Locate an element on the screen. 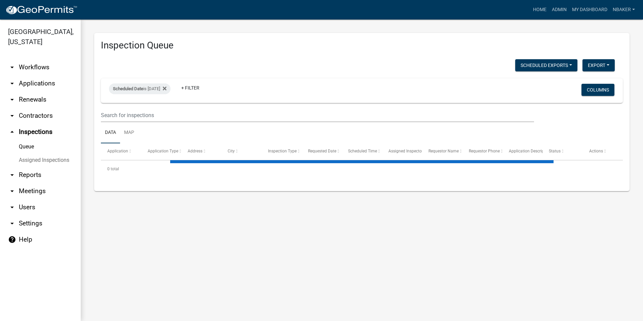  datatable-header-cell: Actions is located at coordinates (603, 151).